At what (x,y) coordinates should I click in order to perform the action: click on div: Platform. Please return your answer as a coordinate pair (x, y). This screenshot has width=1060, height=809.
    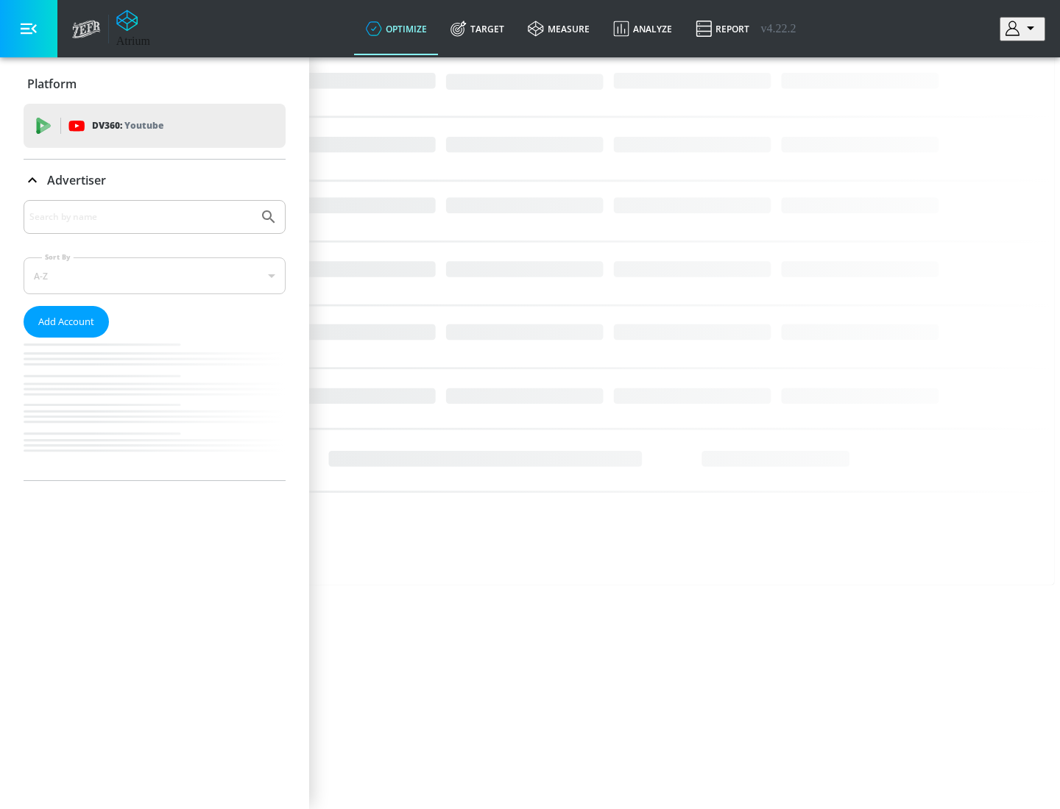
    Looking at the image, I should click on (155, 84).